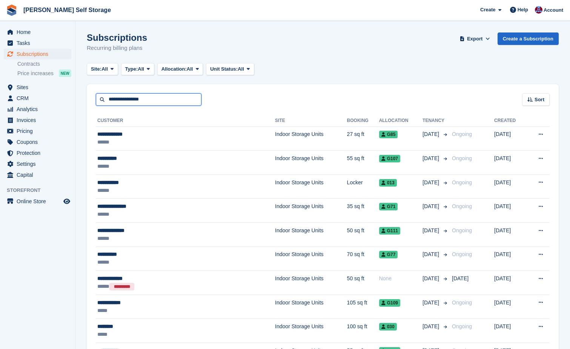 Image resolution: width=570 pixels, height=349 pixels. I want to click on th: Booking, so click(363, 121).